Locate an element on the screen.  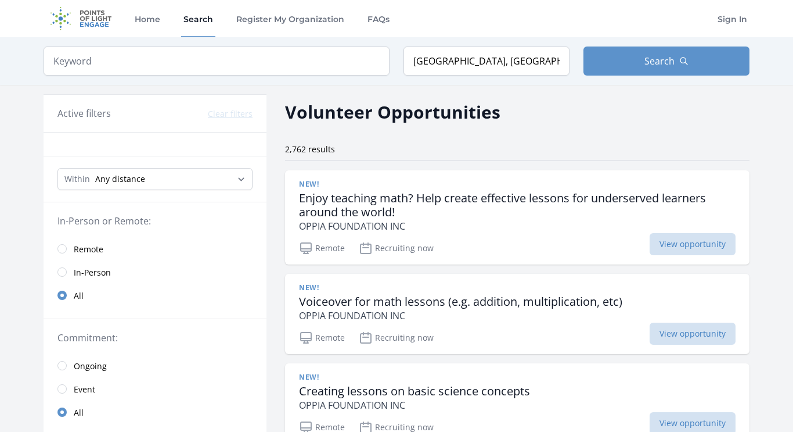
legend: In-Person or Remote: is located at coordinates (155, 221).